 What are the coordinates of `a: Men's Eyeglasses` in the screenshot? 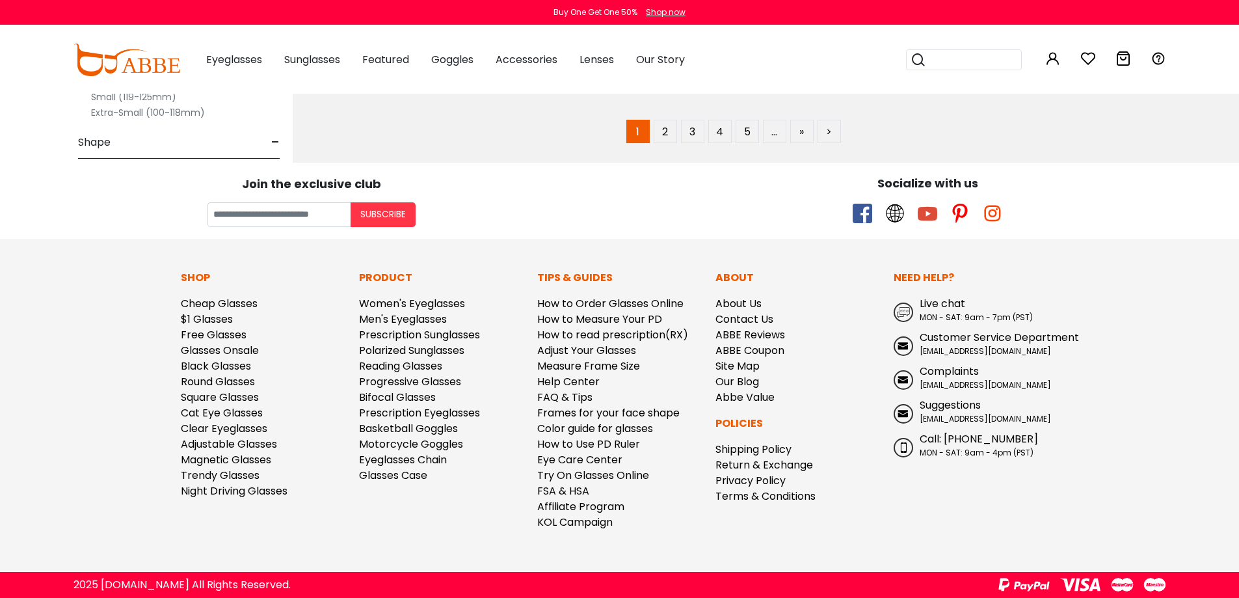 It's located at (403, 319).